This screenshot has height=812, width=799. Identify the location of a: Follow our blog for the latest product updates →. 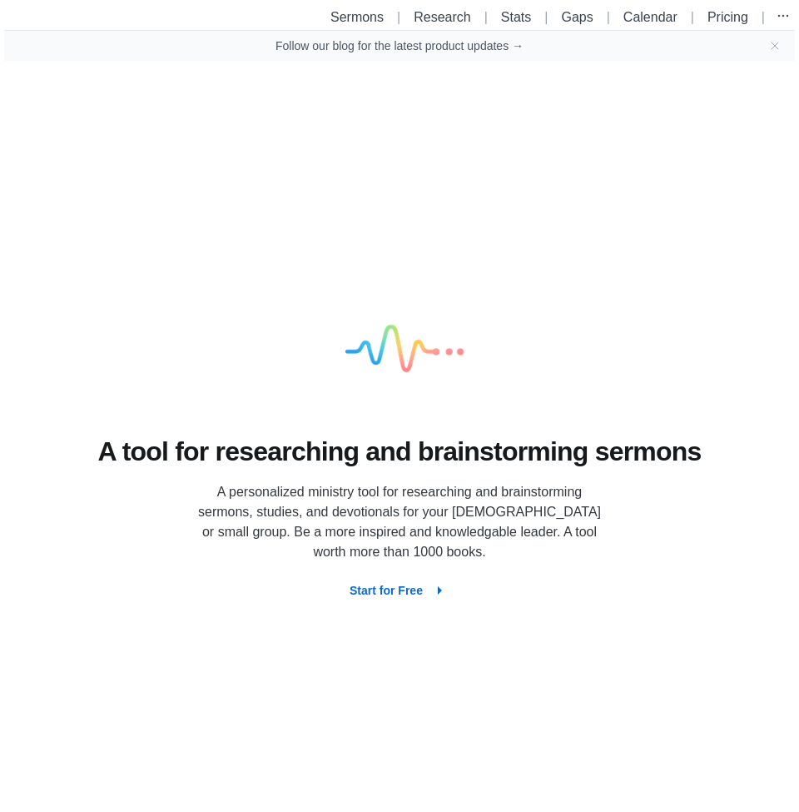
(400, 46).